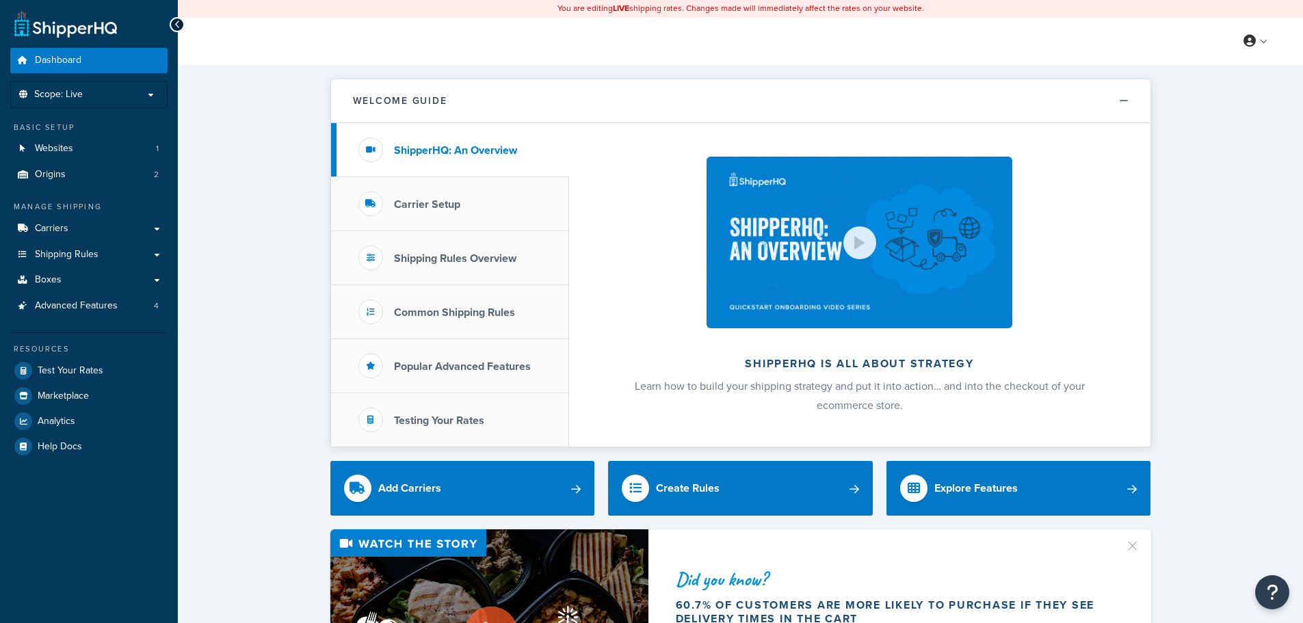 This screenshot has height=623, width=1303. Describe the element at coordinates (89, 174) in the screenshot. I see `li: Origins` at that location.